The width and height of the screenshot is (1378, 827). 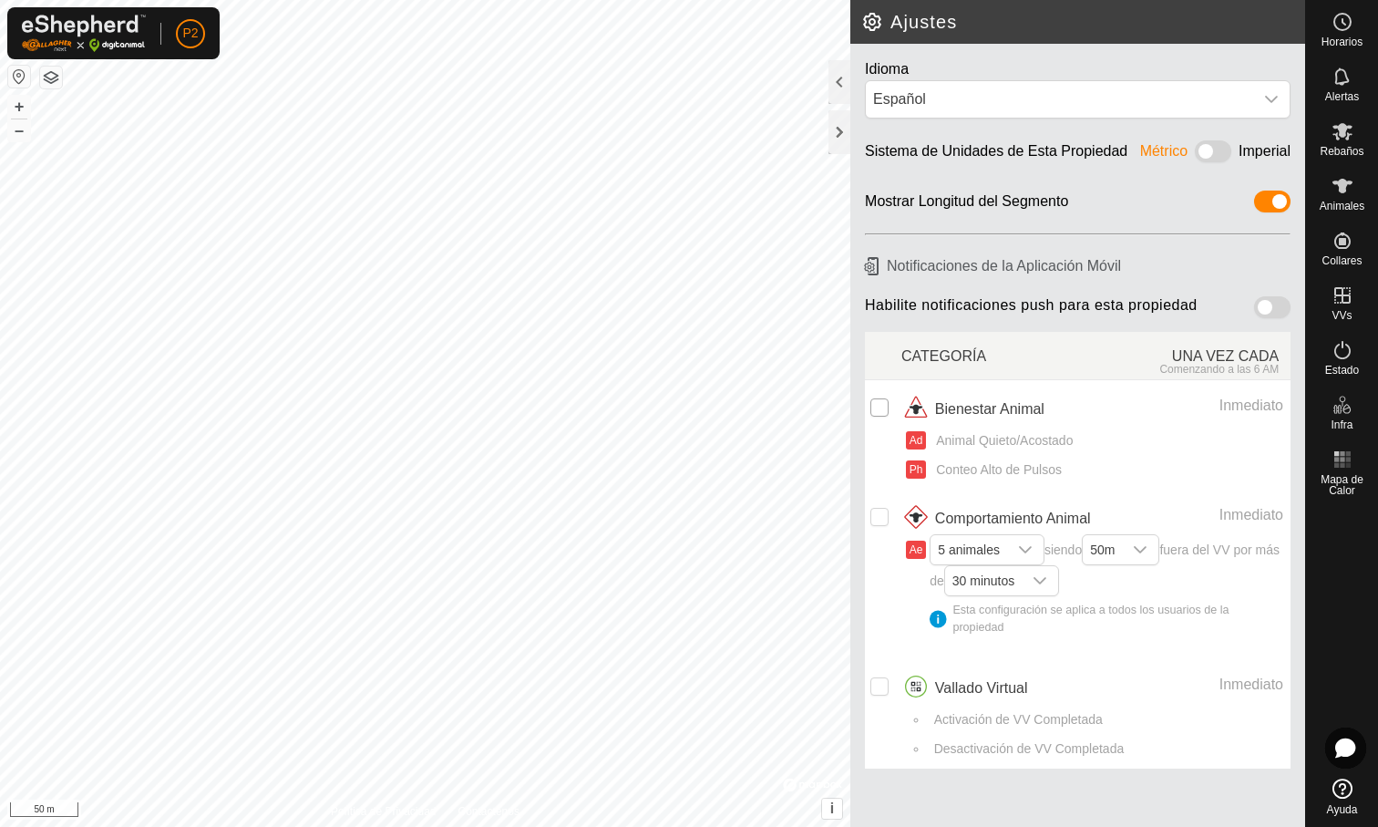 I want to click on button: Ae, so click(x=916, y=550).